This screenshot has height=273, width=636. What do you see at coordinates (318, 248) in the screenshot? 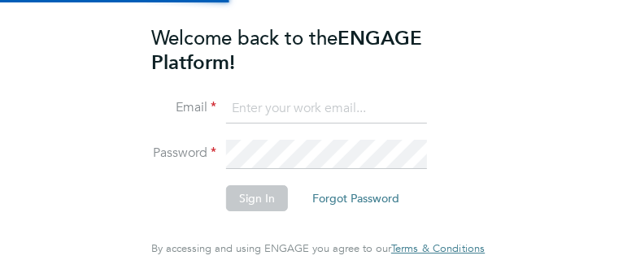
I see `span: By accessing and using ENGAGE you agree to our` at bounding box center [318, 248].